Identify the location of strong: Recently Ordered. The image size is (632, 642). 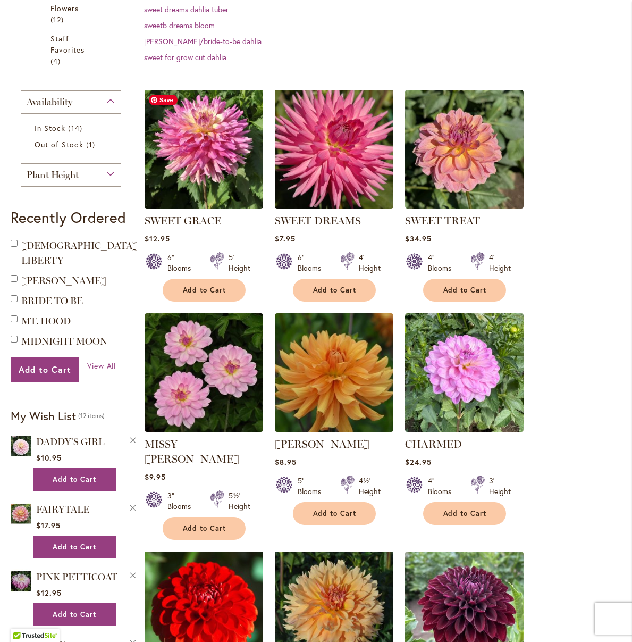
(68, 217).